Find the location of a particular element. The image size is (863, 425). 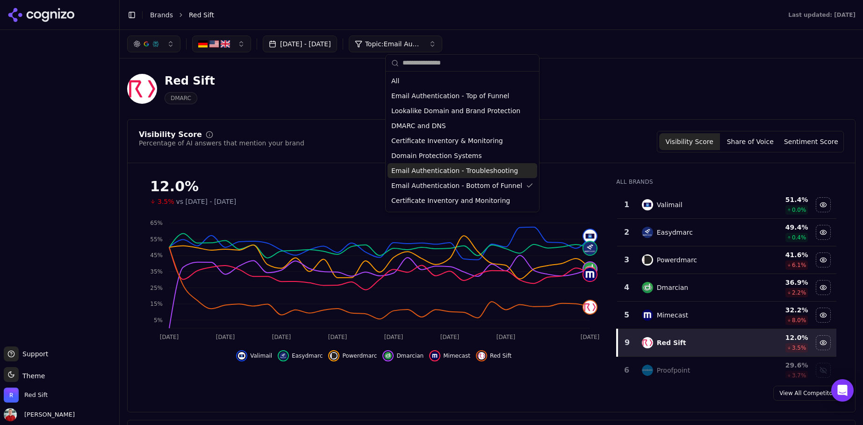

div: 3 is located at coordinates (626, 260).